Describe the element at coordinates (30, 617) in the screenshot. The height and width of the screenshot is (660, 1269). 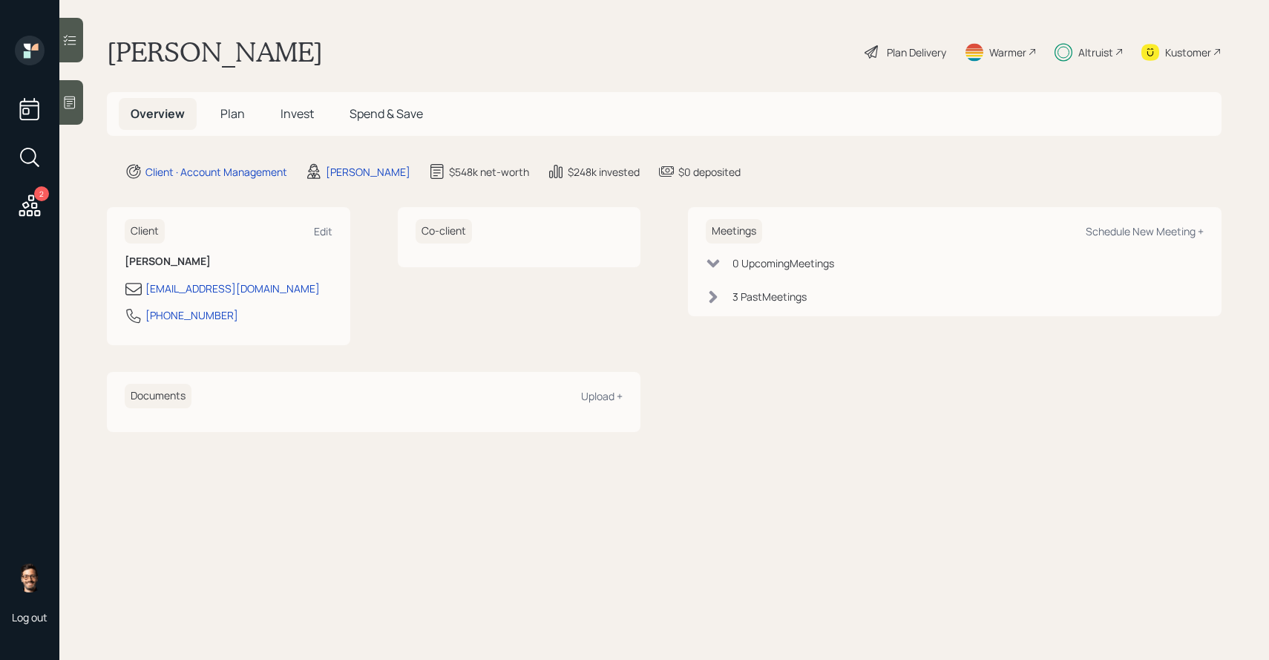
I see `div: Log out` at that location.